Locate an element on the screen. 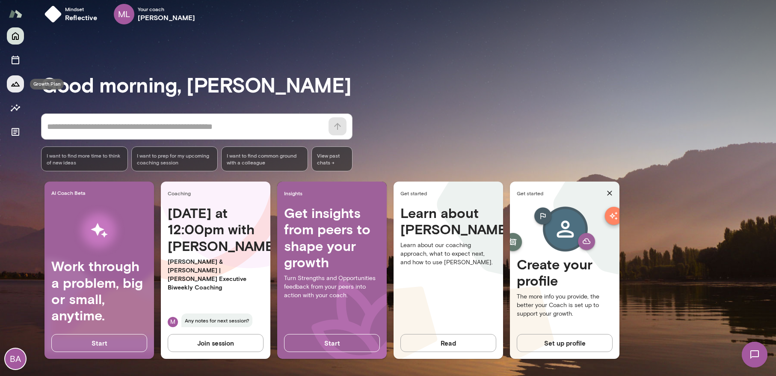 Image resolution: width=776 pixels, height=376 pixels. button: Read is located at coordinates (448, 343).